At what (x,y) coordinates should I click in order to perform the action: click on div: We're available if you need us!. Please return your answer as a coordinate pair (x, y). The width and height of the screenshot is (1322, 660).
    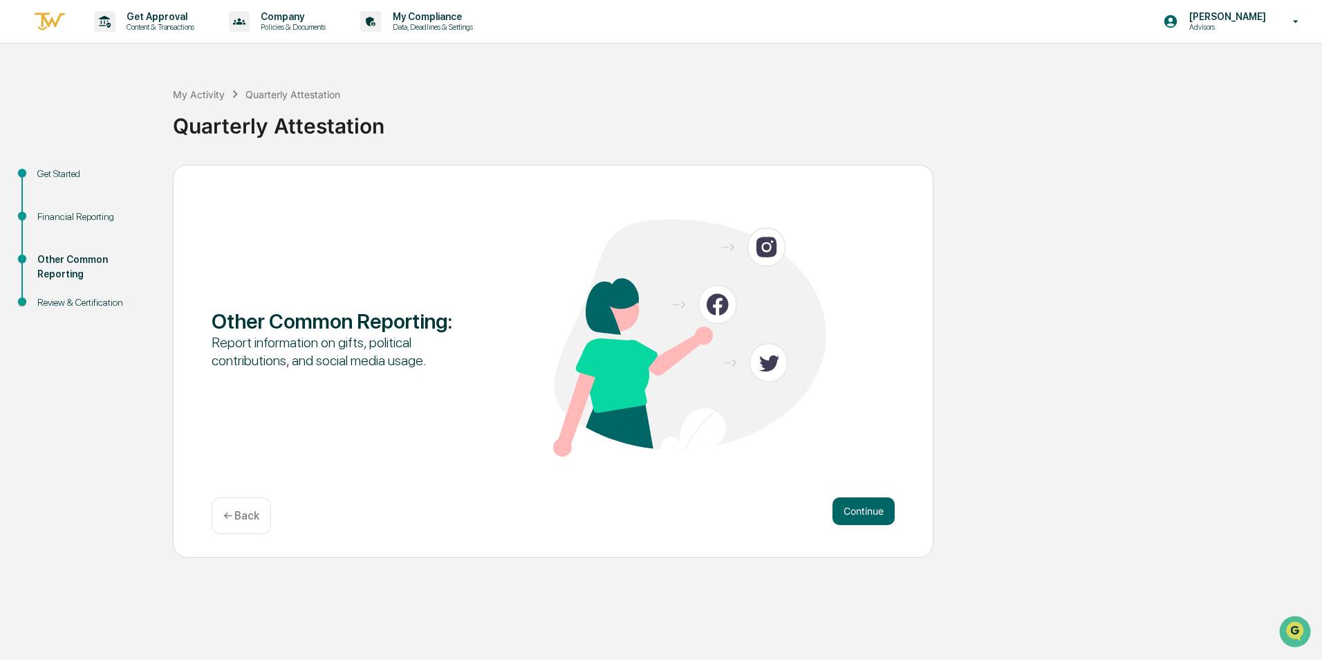
    Looking at the image, I should click on (111, 125).